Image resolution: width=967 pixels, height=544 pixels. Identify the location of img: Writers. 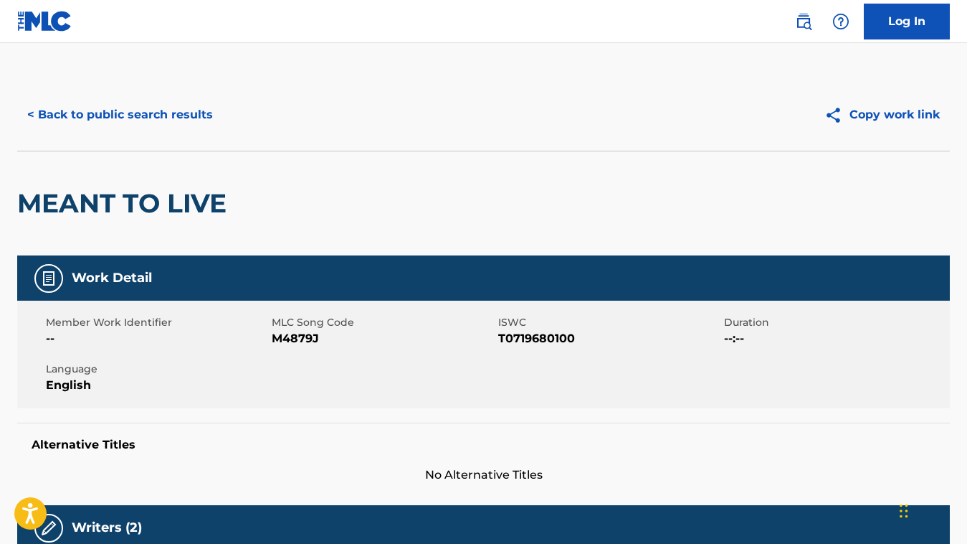
(49, 528).